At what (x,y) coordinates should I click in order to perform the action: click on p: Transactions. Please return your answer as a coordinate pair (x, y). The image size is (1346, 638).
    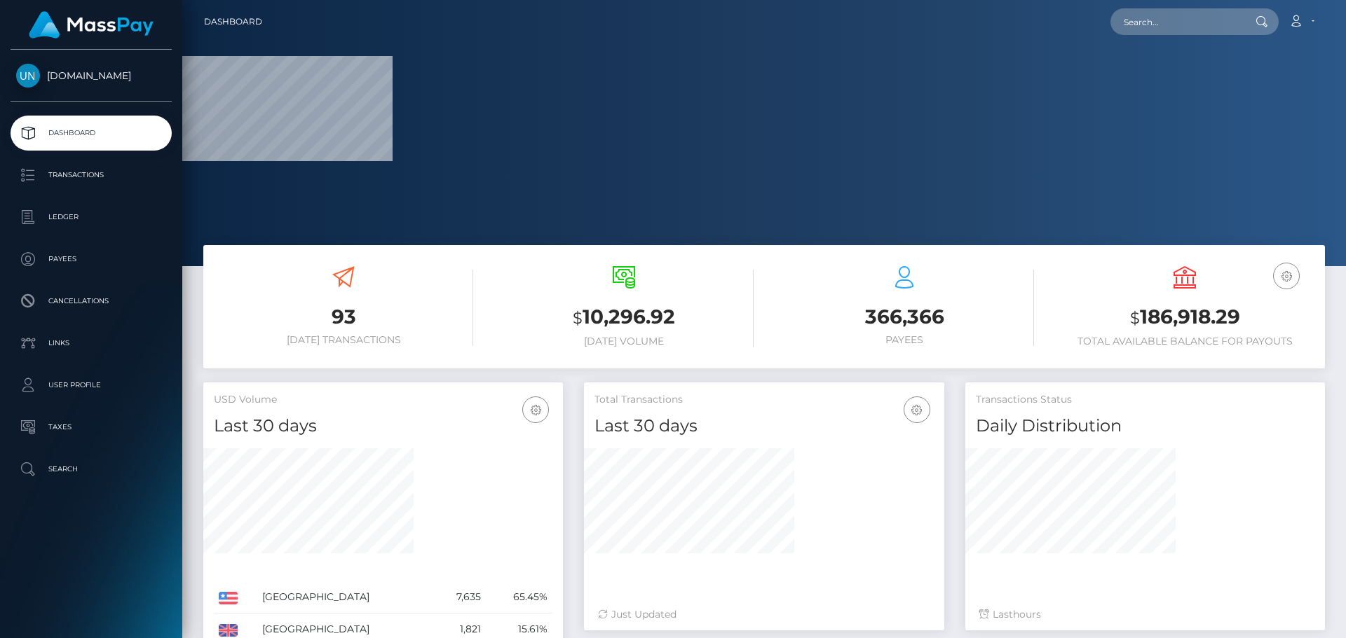
    Looking at the image, I should click on (91, 175).